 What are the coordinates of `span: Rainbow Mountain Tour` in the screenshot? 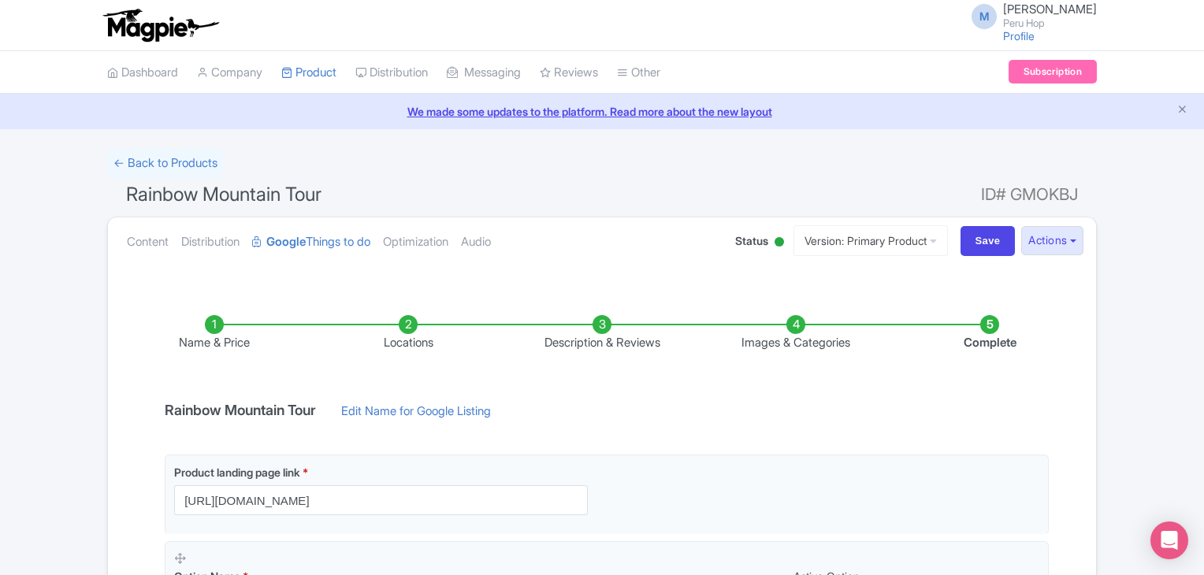 It's located at (224, 194).